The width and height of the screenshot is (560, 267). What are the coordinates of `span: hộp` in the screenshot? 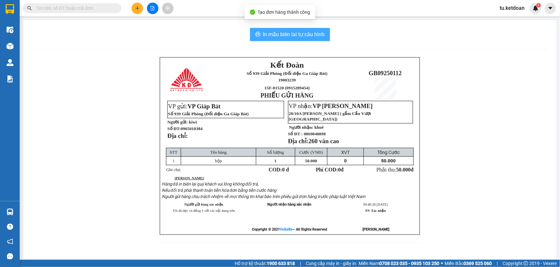 It's located at (218, 160).